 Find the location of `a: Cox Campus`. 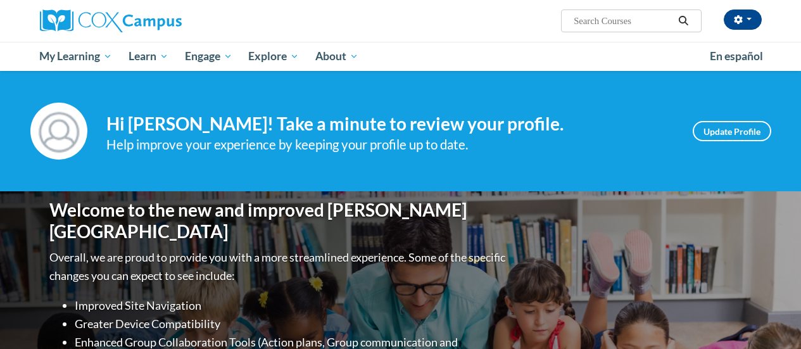

a: Cox Campus is located at coordinates (154, 21).